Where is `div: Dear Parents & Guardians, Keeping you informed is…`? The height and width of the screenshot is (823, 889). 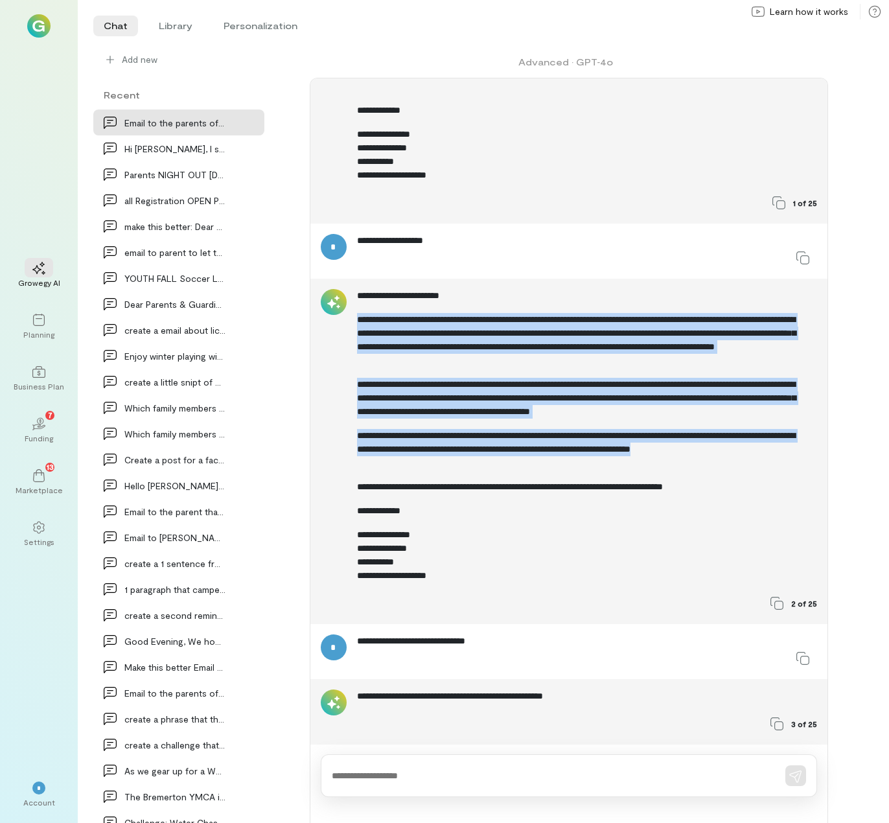 div: Dear Parents & Guardians, Keeping you informed is… is located at coordinates (175, 304).